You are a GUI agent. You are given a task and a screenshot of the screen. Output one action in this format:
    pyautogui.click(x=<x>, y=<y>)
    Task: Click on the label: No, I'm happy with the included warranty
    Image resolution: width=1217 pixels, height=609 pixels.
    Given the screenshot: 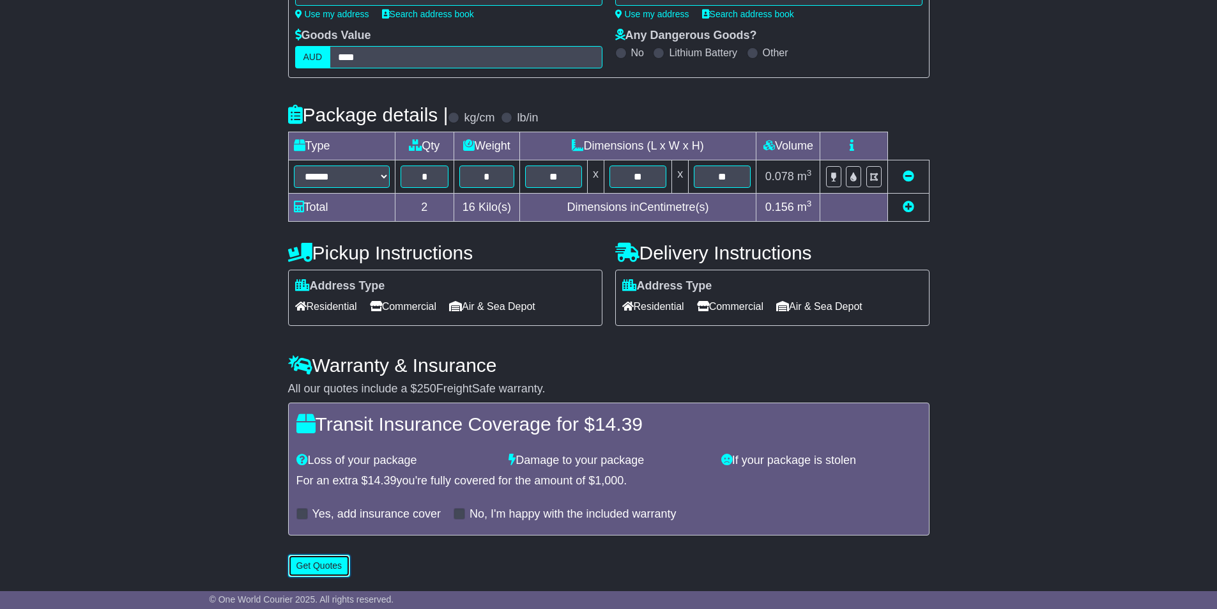 What is the action you would take?
    pyautogui.click(x=573, y=514)
    